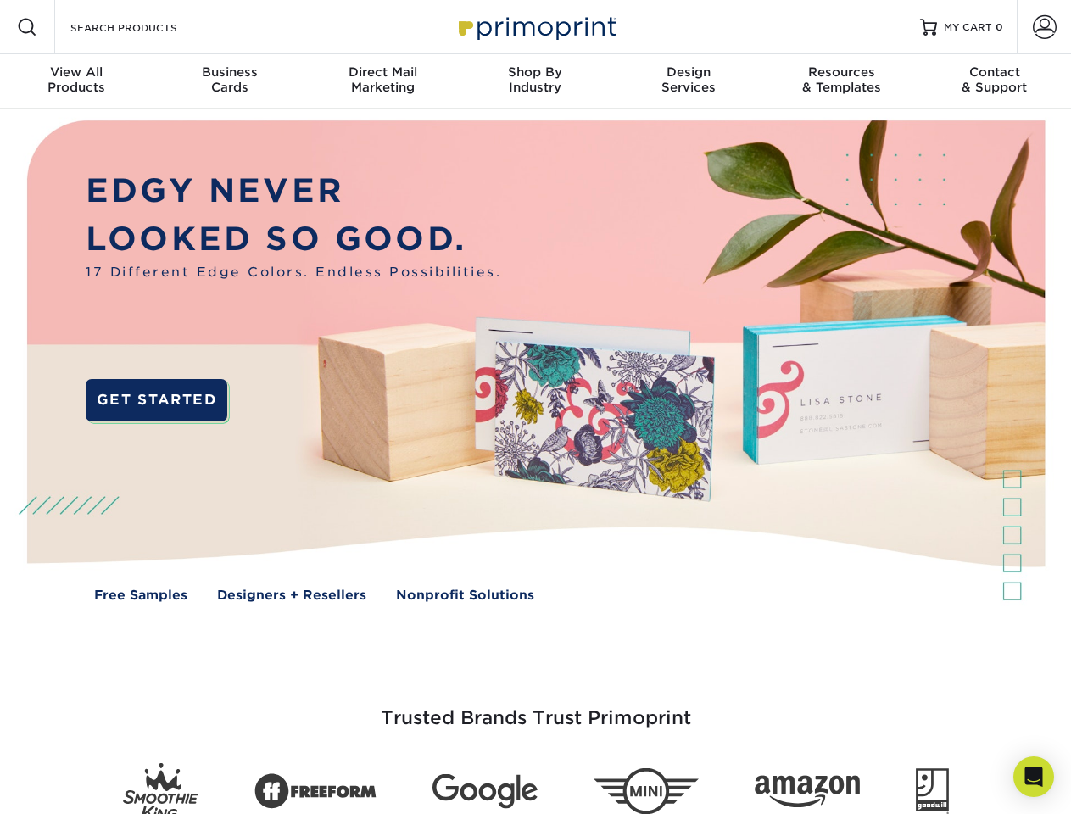 The width and height of the screenshot is (1071, 814). I want to click on div: & Templates, so click(841, 80).